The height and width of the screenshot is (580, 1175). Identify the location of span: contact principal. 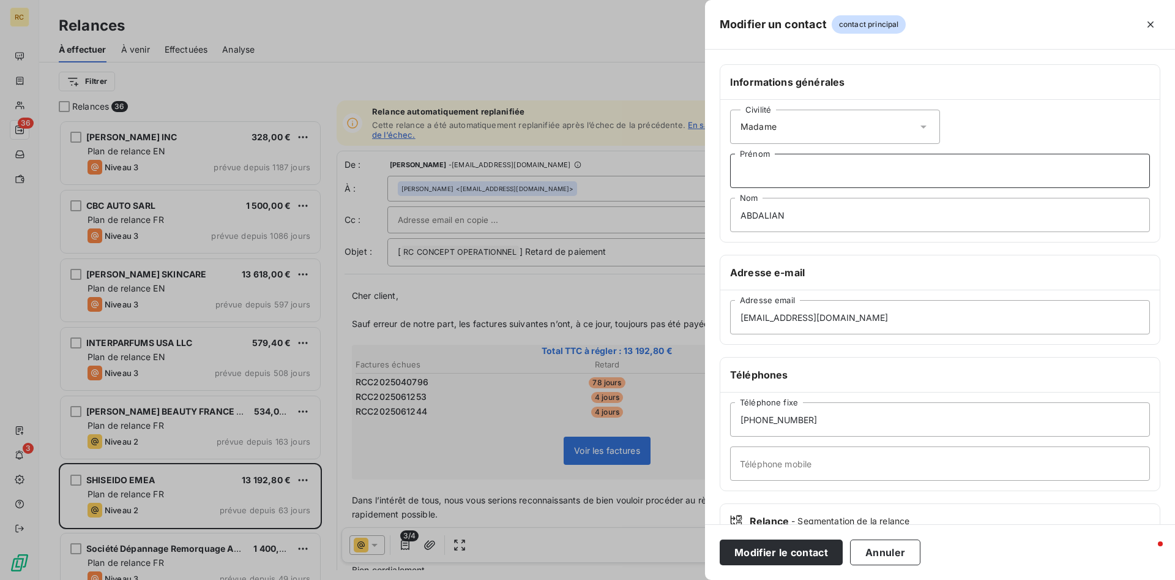
(869, 24).